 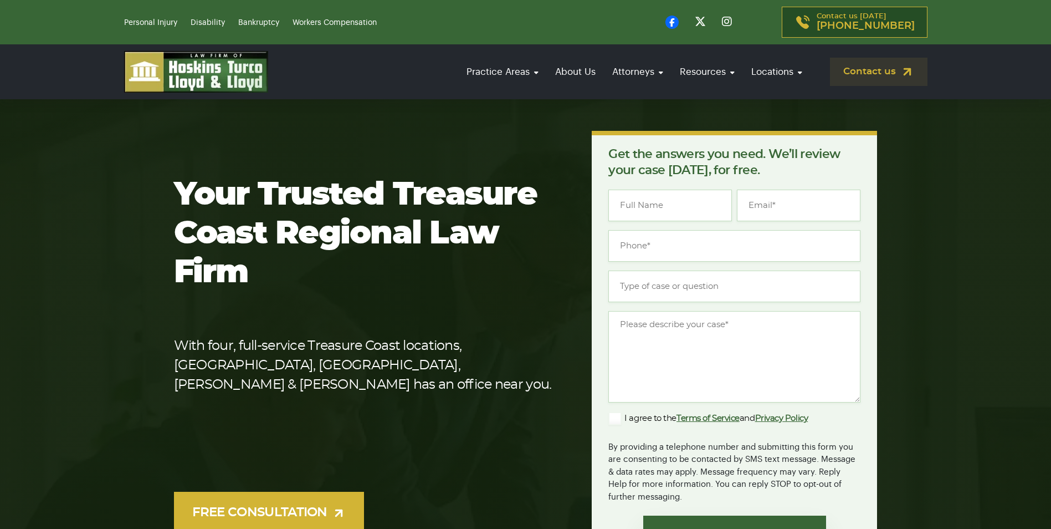 I want to click on h1: Your Trusted Treasure Coast Regional Law Firm, so click(x=365, y=234).